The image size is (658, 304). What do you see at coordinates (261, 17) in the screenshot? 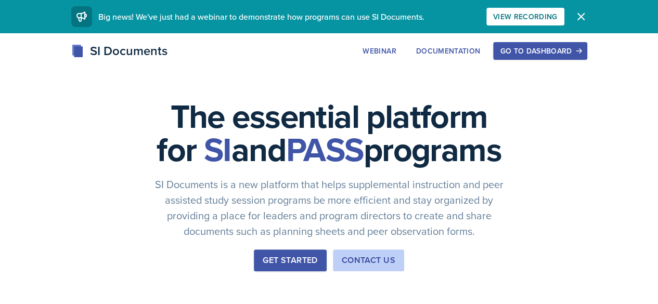
I see `span: Big news! We've just had a webinar to demonstrate how programs can use SI Documents.` at bounding box center [261, 17].